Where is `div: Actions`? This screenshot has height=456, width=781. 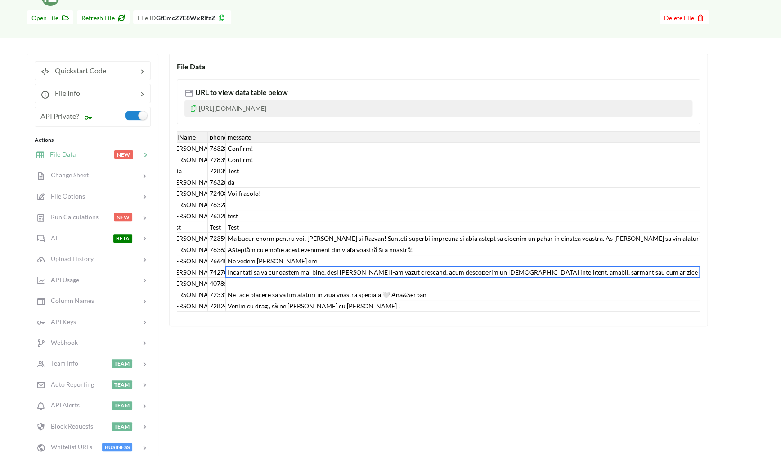
div: Actions is located at coordinates (93, 140).